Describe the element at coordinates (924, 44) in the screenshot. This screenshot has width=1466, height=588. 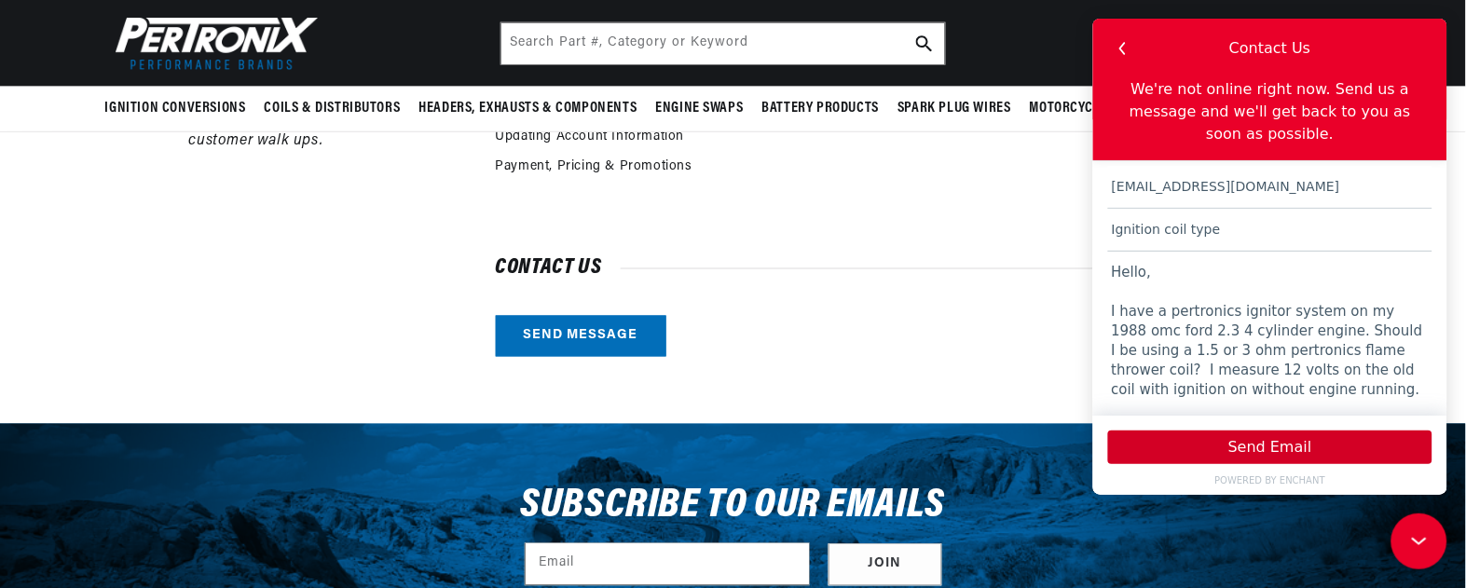
I see `button: search button` at that location.